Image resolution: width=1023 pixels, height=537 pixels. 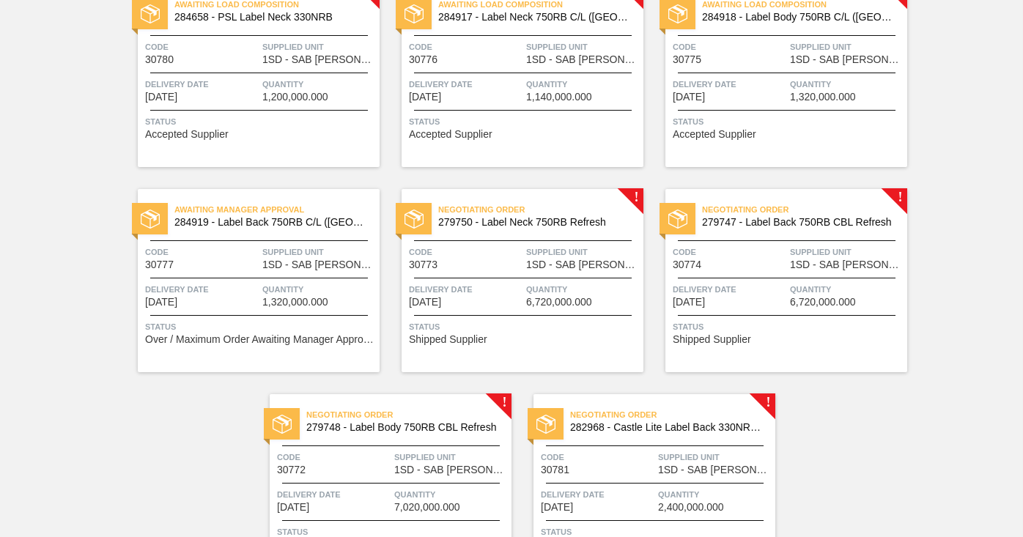 What do you see at coordinates (403, 427) in the screenshot?
I see `span: 279748 - Label Body 750RB CBL Refresh` at bounding box center [403, 427].